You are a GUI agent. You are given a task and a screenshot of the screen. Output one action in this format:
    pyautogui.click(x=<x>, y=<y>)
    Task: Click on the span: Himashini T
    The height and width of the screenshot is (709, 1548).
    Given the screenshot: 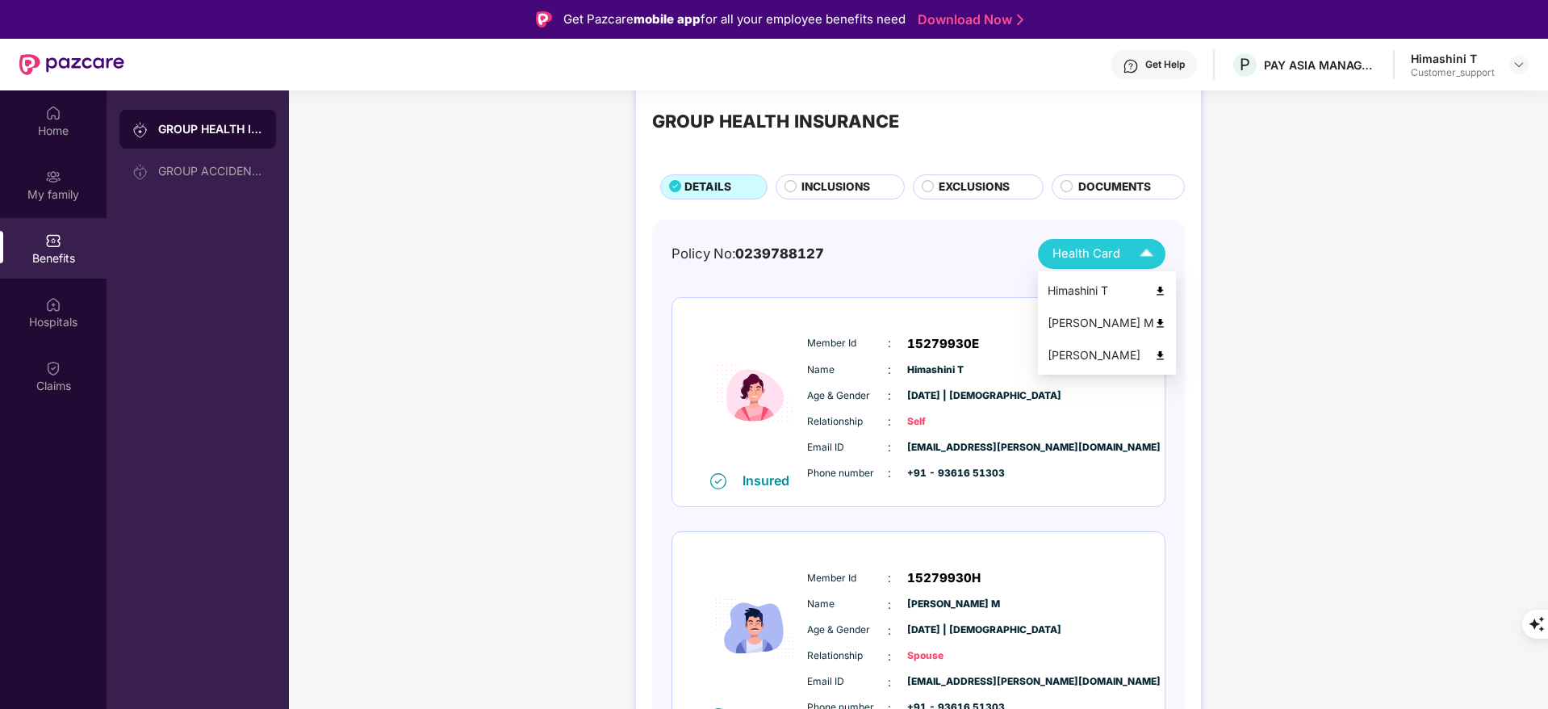 What is the action you would take?
    pyautogui.click(x=947, y=370)
    